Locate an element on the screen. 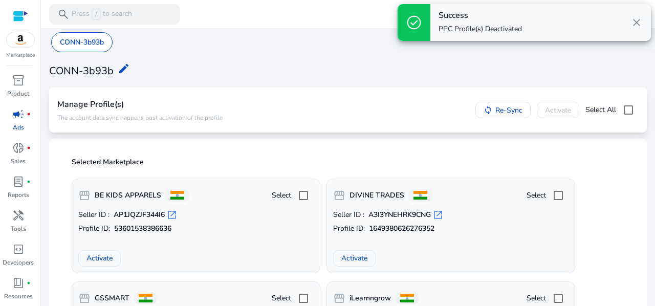  h4: Manage Profile(s) is located at coordinates (140, 104).